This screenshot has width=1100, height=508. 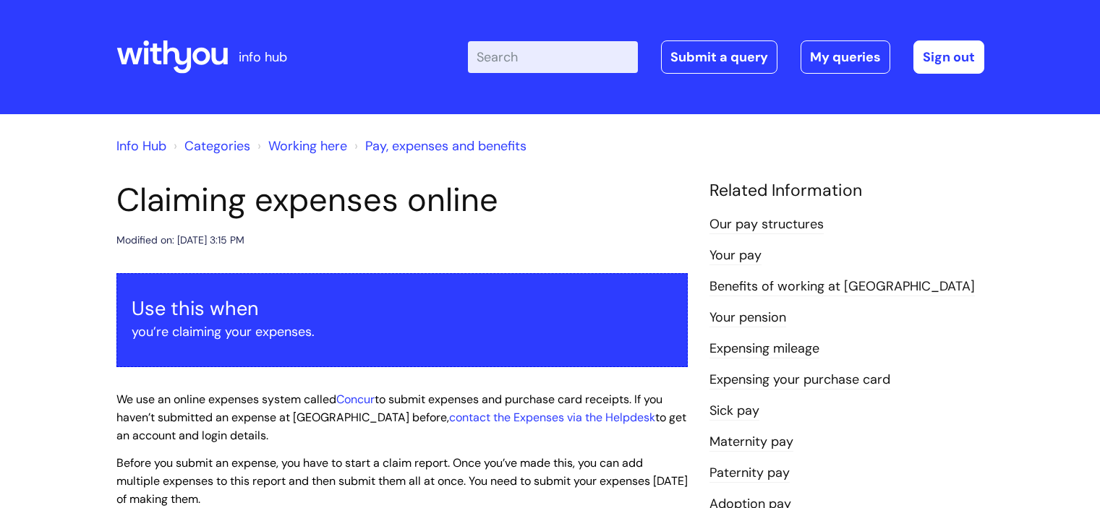 I want to click on a: contact the Expenses via the Helpdesk, so click(x=552, y=417).